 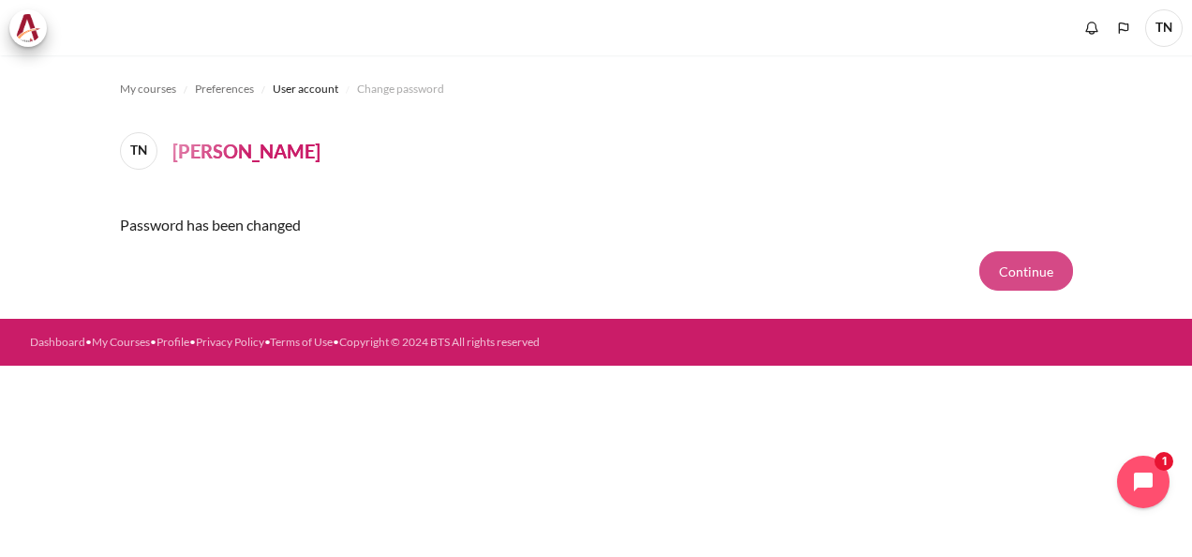 I want to click on div: Show notification window with no new notifications, so click(x=1091, y=28).